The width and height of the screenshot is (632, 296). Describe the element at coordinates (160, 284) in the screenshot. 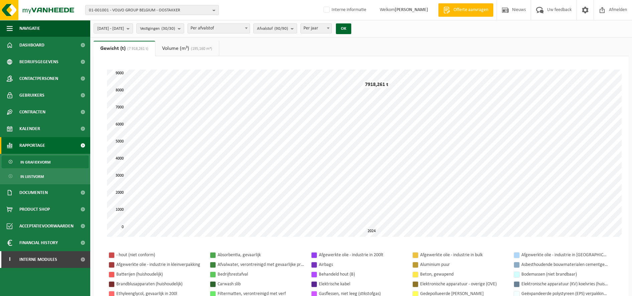

I see `div: Brandblusapparaten (huishoudelijk)` at that location.